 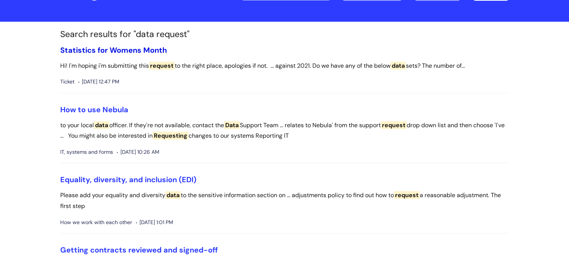 I want to click on h1: Search results for "data request", so click(x=285, y=34).